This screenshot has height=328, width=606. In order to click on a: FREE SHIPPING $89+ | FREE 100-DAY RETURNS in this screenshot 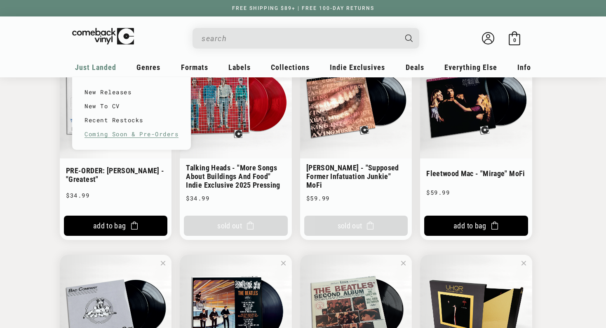, I will do `click(303, 8)`.